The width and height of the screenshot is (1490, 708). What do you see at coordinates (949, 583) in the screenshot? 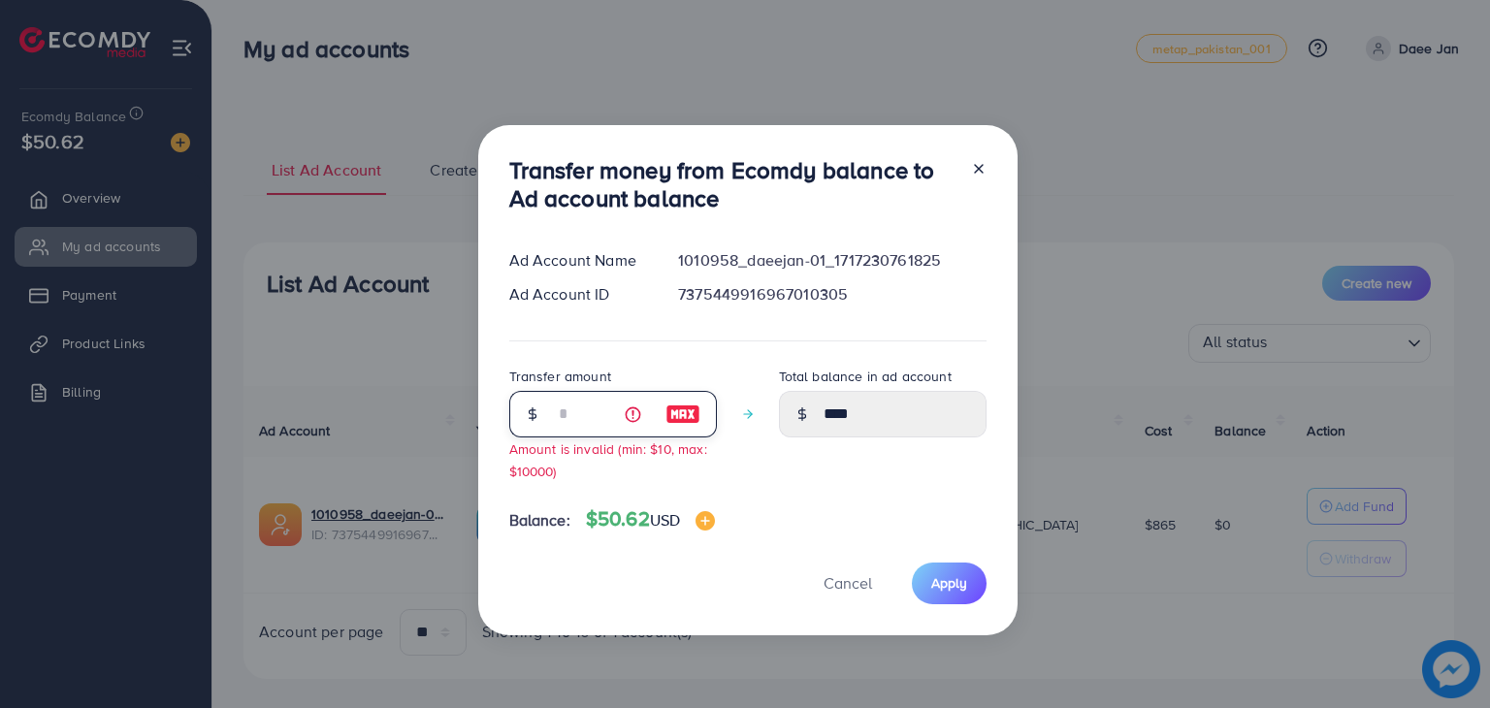
I see `span: Apply` at bounding box center [949, 583].